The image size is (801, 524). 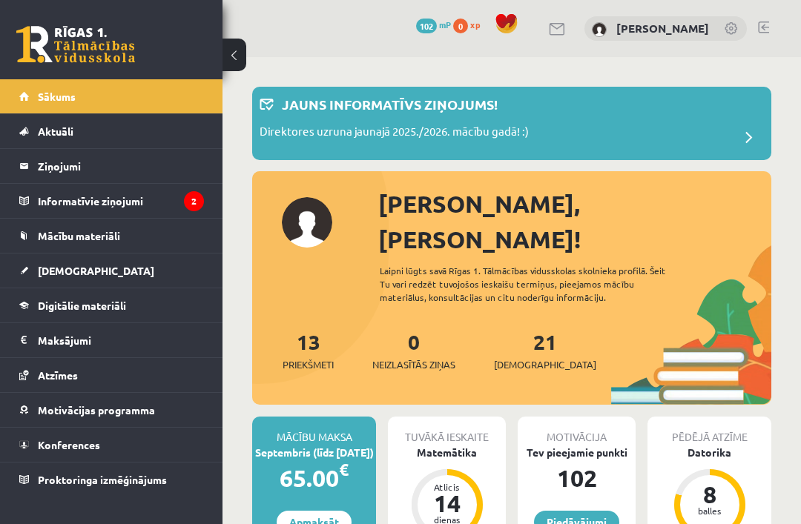 What do you see at coordinates (426, 26) in the screenshot?
I see `span: 102` at bounding box center [426, 26].